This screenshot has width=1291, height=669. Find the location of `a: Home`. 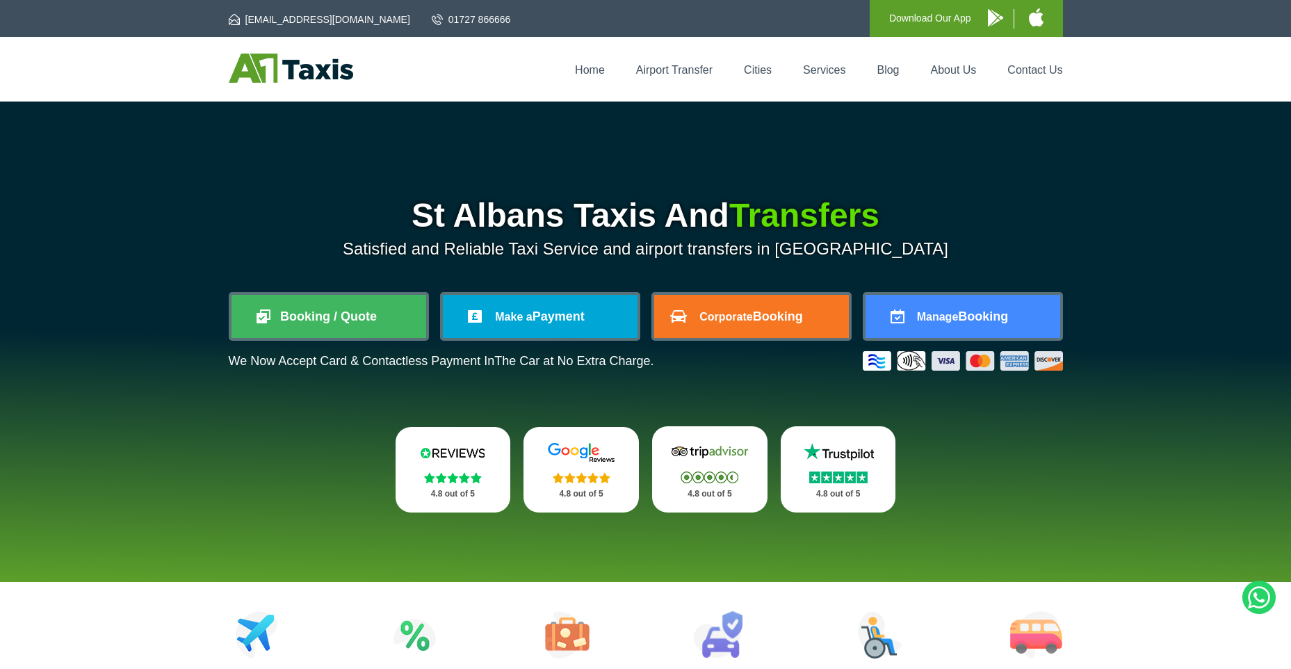

a: Home is located at coordinates (589, 70).